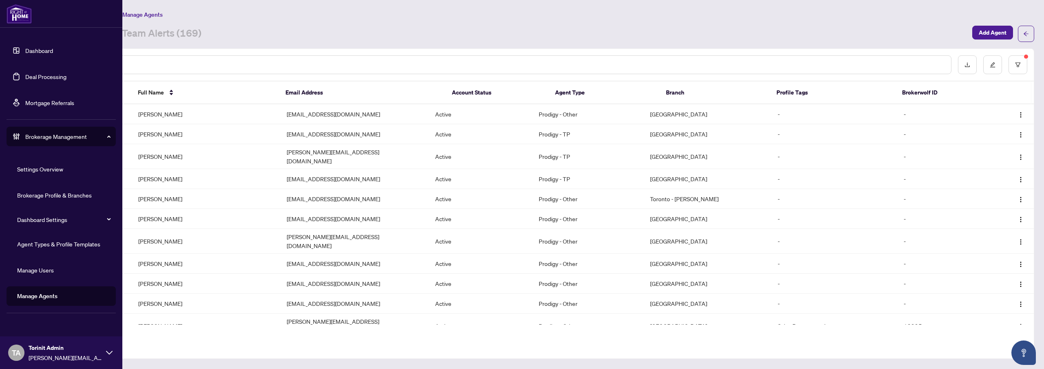 The width and height of the screenshot is (1044, 369). What do you see at coordinates (65, 348) in the screenshot?
I see `span: Torinit Admin` at bounding box center [65, 348].